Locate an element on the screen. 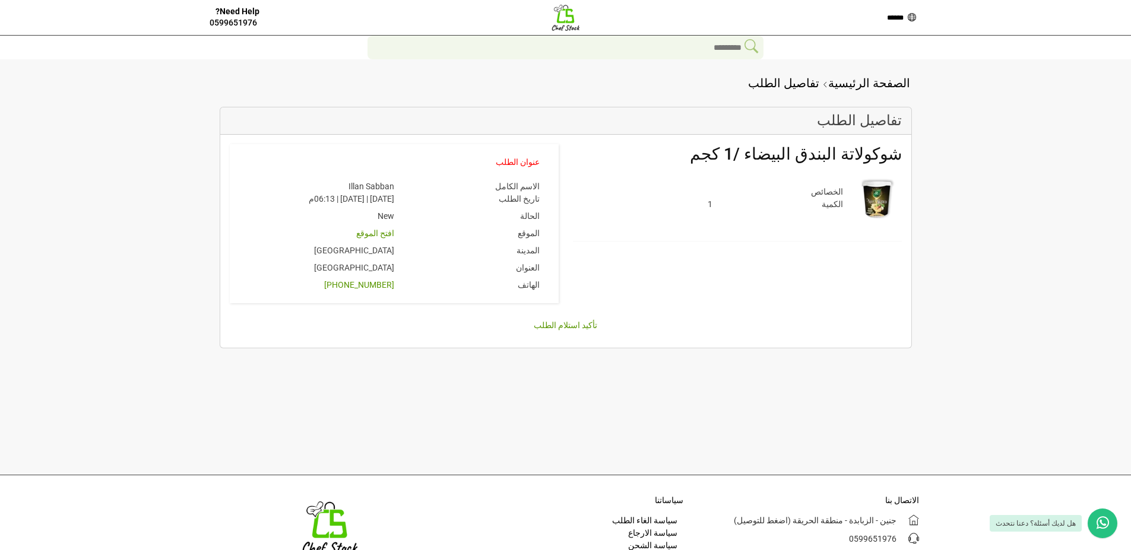  div: هل لديك أسئلة؟ دعنا نتحدث is located at coordinates (1035, 524).